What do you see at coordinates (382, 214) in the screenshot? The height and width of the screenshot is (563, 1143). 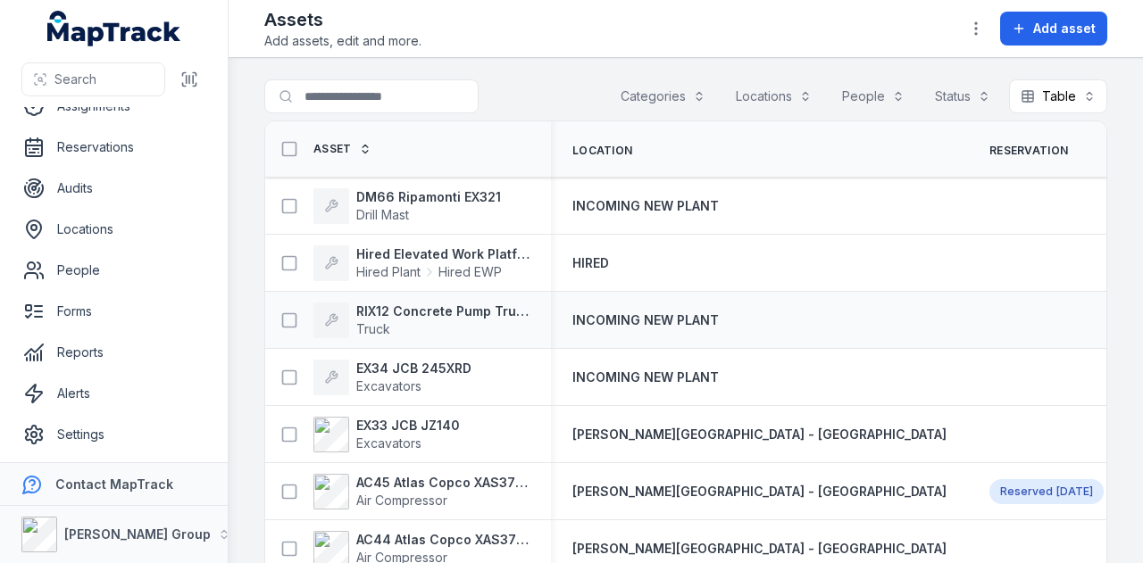 I see `span: Drill Mast` at bounding box center [382, 214].